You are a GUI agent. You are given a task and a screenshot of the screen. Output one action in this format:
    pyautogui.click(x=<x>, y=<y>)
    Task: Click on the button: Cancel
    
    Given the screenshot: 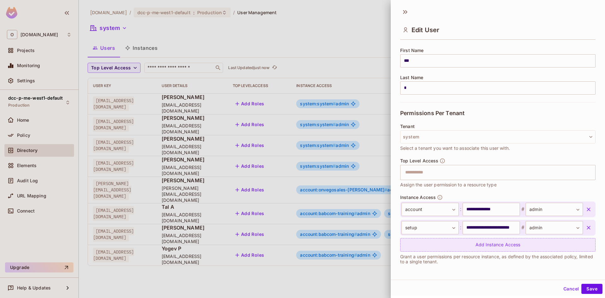 What is the action you would take?
    pyautogui.click(x=571, y=289)
    